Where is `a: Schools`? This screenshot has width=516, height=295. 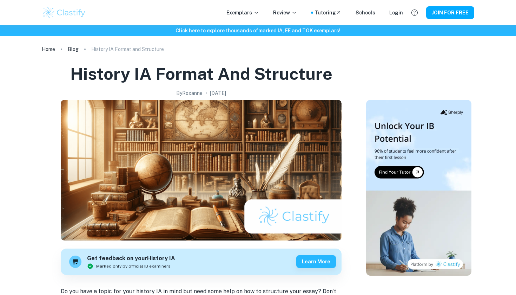 a: Schools is located at coordinates (366, 13).